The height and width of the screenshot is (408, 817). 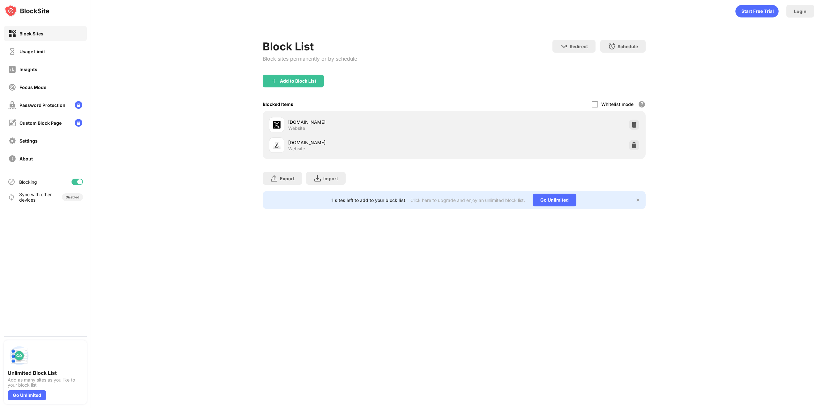 What do you see at coordinates (35, 197) in the screenshot?
I see `div: Sync with other devices` at bounding box center [35, 197].